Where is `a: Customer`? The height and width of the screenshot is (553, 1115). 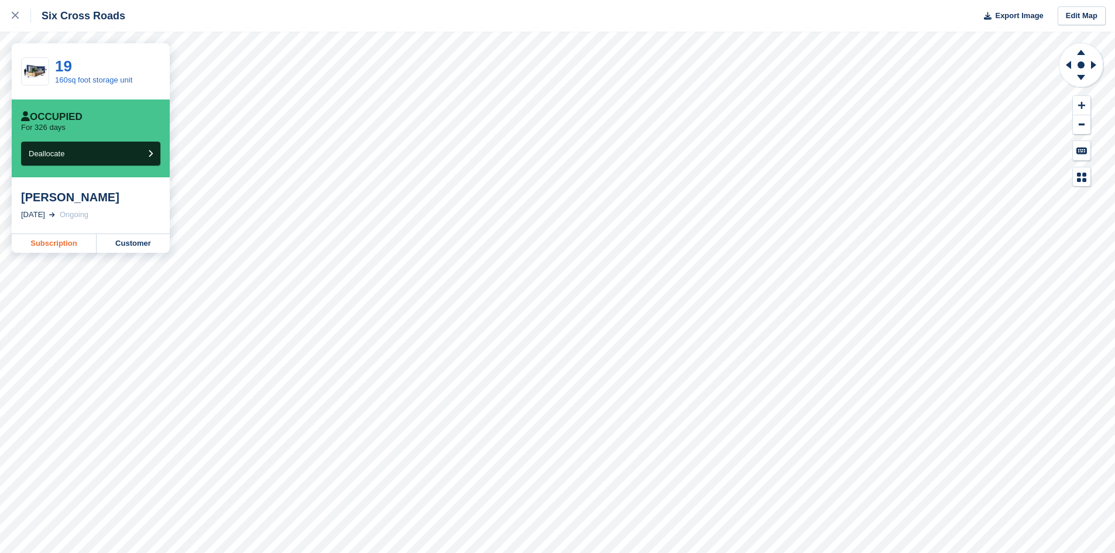 a: Customer is located at coordinates (133, 244).